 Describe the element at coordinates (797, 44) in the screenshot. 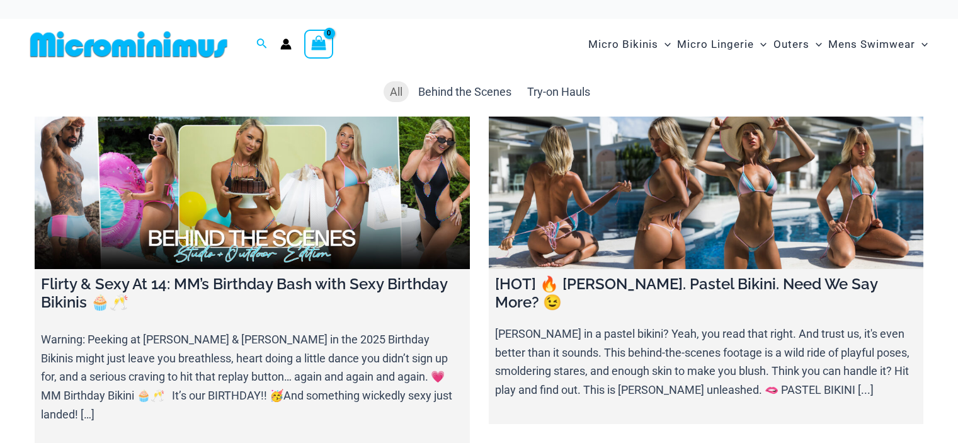

I see `a: OutersMenu ToggleMenu Toggle` at that location.